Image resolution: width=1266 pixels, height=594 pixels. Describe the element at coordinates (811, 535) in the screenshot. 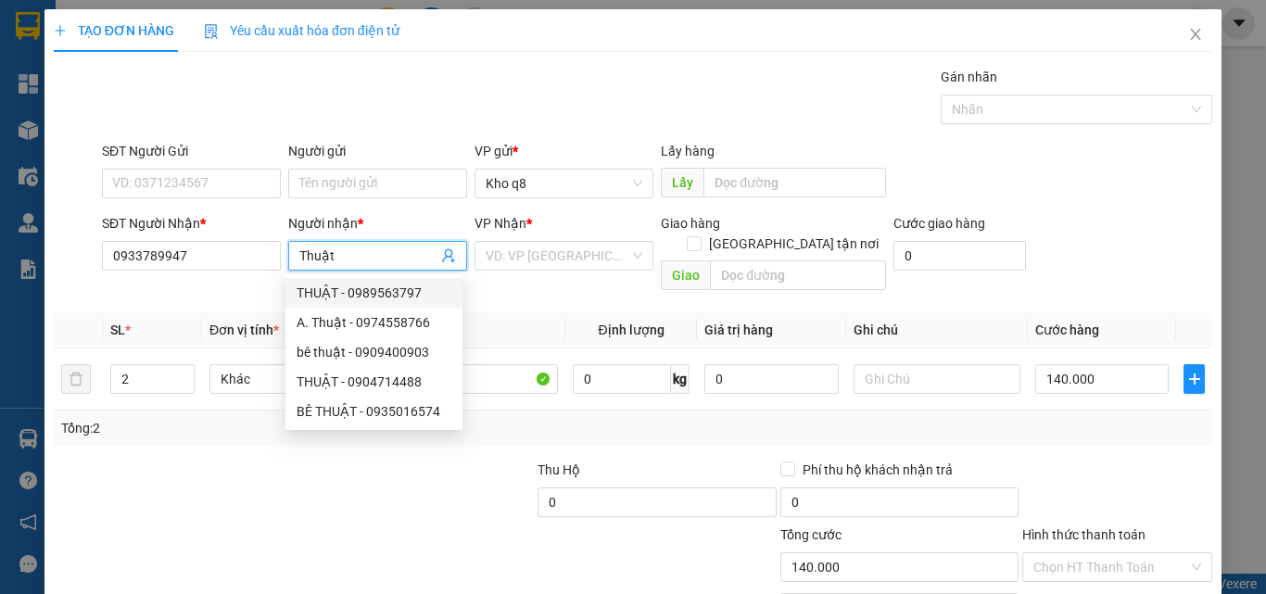

I see `span: Tổng cước` at that location.